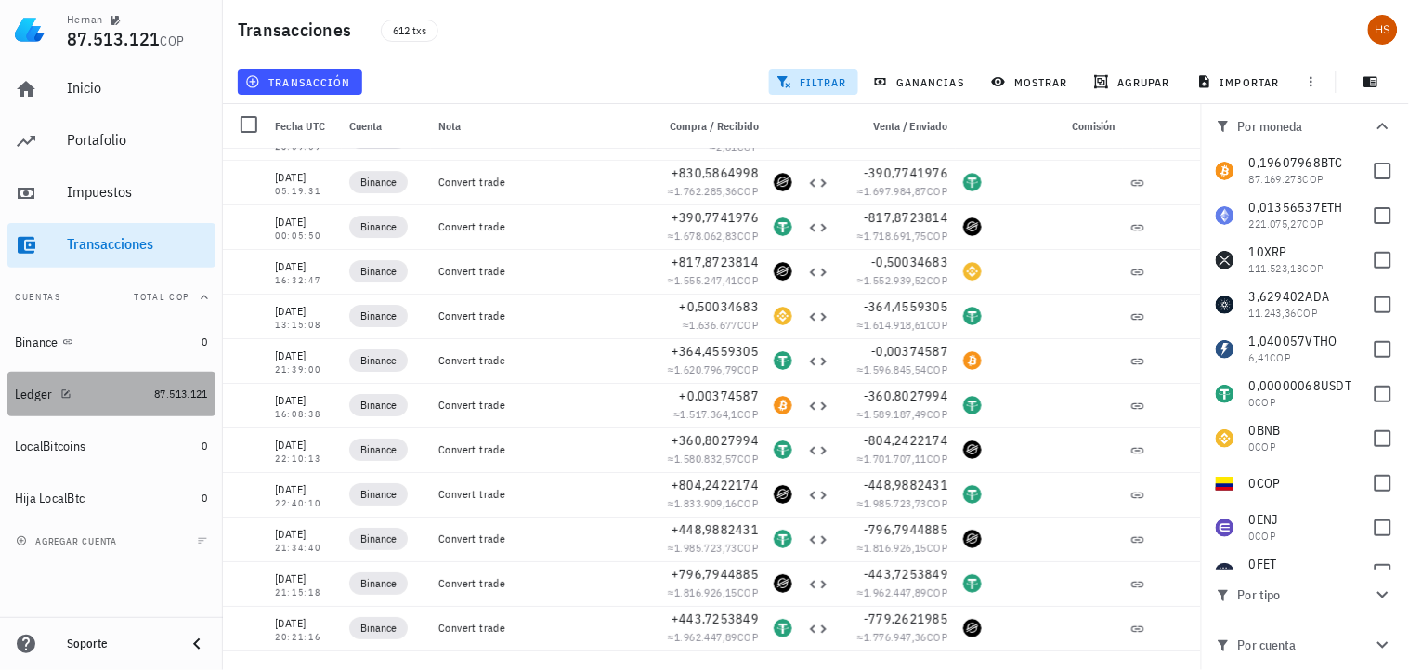 Image resolution: width=1409 pixels, height=670 pixels. Describe the element at coordinates (1225, 260) in the screenshot. I see `div: XRP-icon` at that location.